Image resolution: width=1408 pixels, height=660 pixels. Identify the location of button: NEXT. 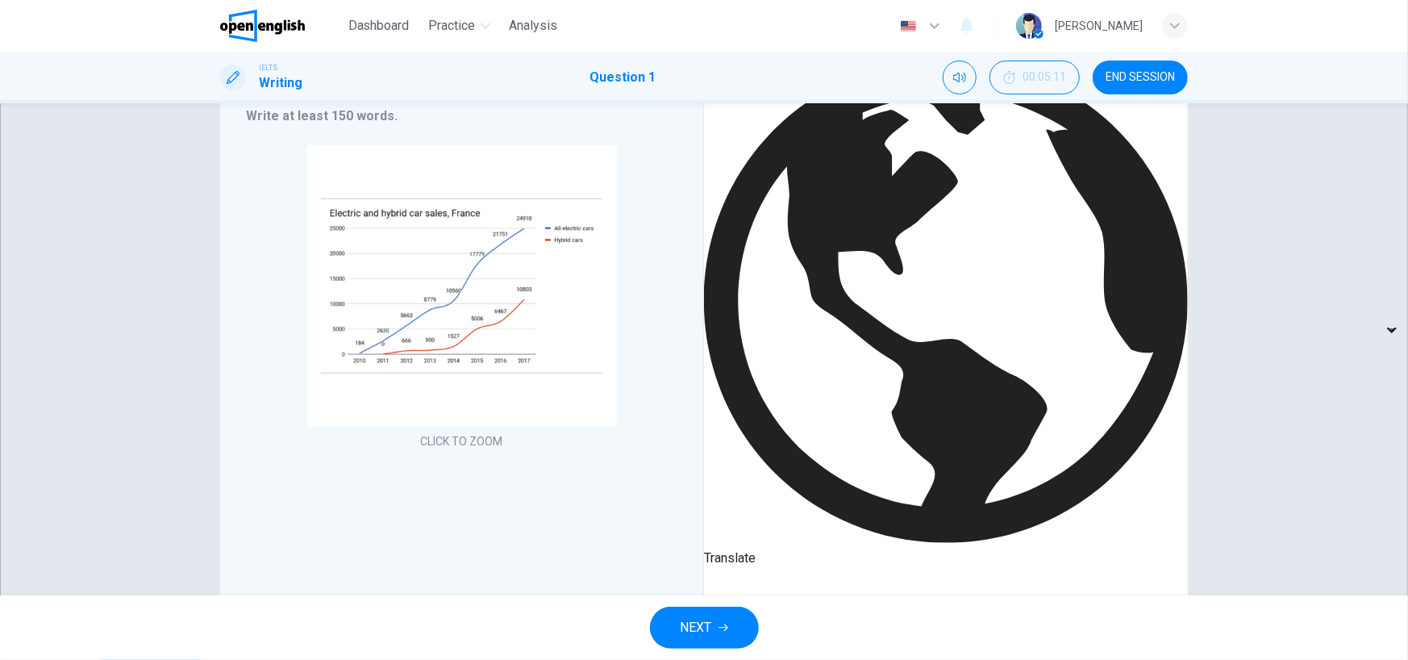
(704, 628).